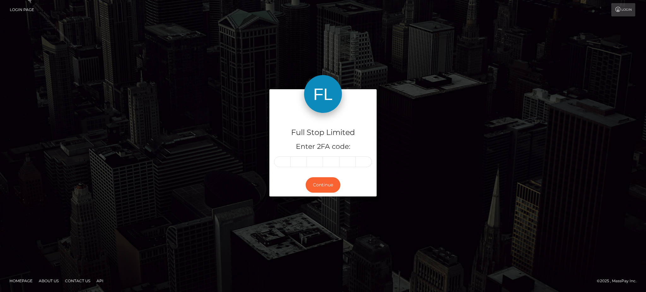  I want to click on a: API, so click(100, 281).